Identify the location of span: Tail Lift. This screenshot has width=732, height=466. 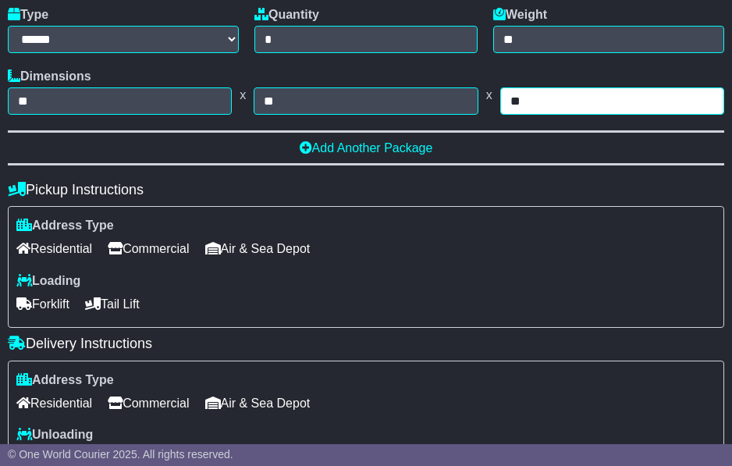
(112, 304).